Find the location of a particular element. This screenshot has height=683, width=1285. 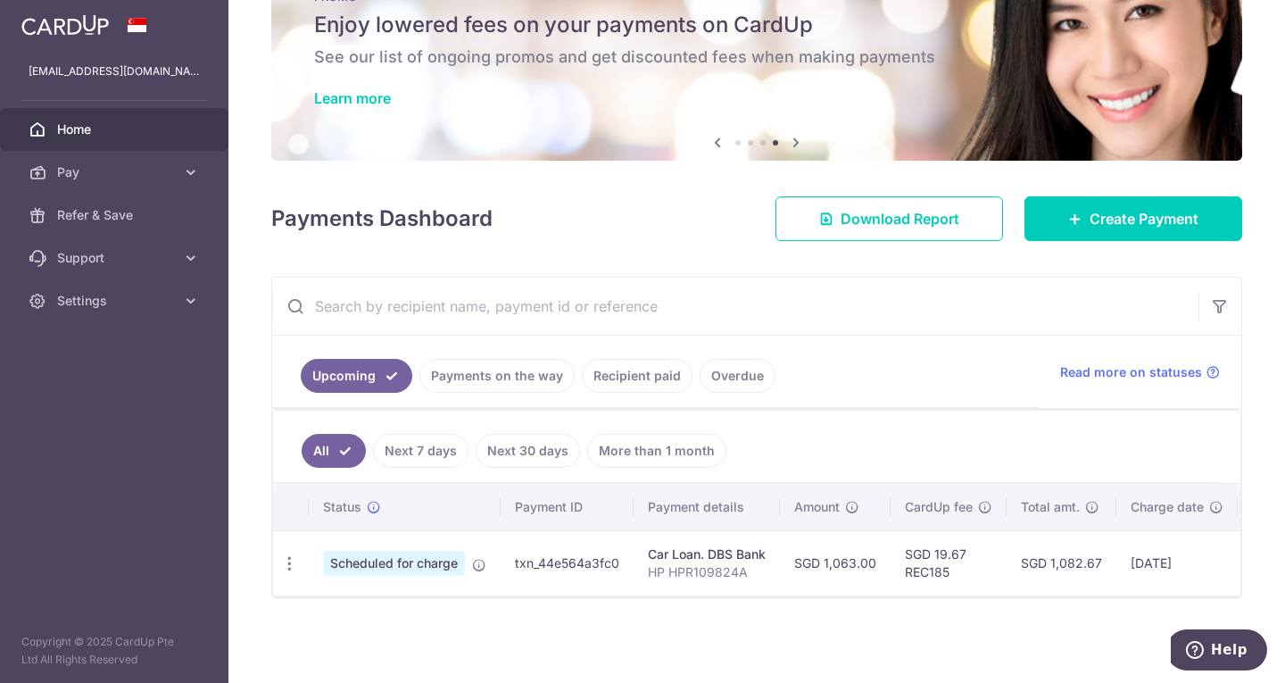

a: Learn more is located at coordinates (352, 98).